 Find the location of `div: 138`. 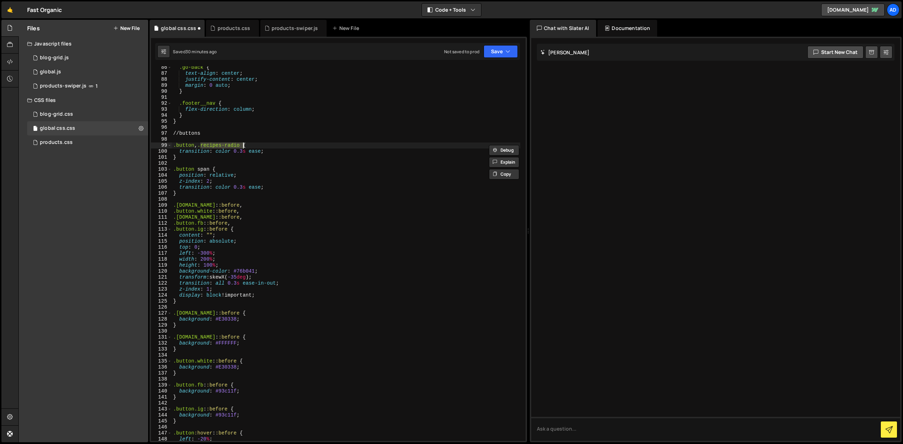

div: 138 is located at coordinates (161, 379).